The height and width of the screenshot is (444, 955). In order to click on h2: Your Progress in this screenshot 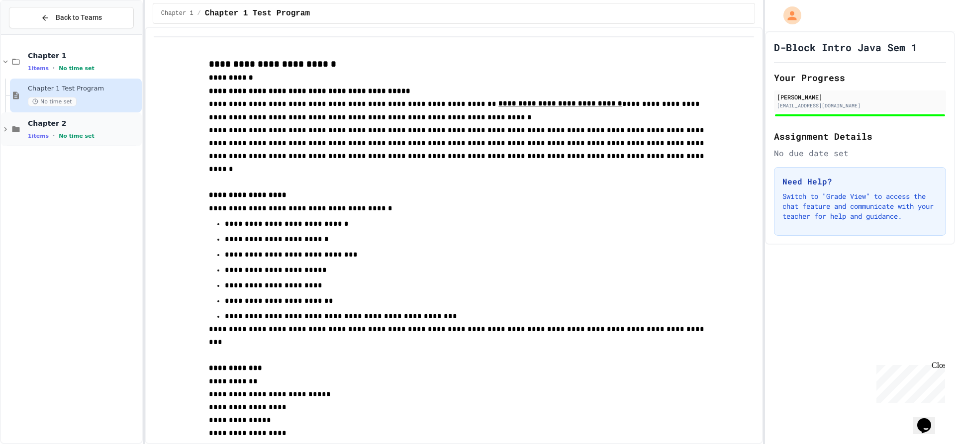, I will do `click(860, 78)`.